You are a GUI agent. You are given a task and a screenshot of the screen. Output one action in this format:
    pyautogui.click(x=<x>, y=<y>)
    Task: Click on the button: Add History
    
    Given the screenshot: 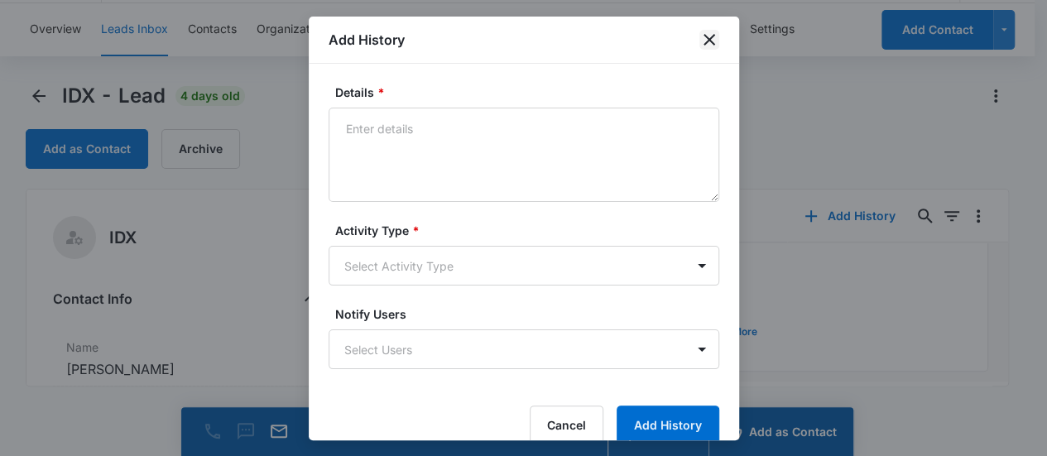 What is the action you would take?
    pyautogui.click(x=668, y=425)
    